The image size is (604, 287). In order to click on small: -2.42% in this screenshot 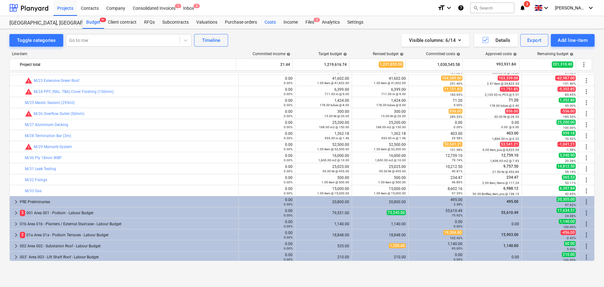, I will do `click(571, 238)`.